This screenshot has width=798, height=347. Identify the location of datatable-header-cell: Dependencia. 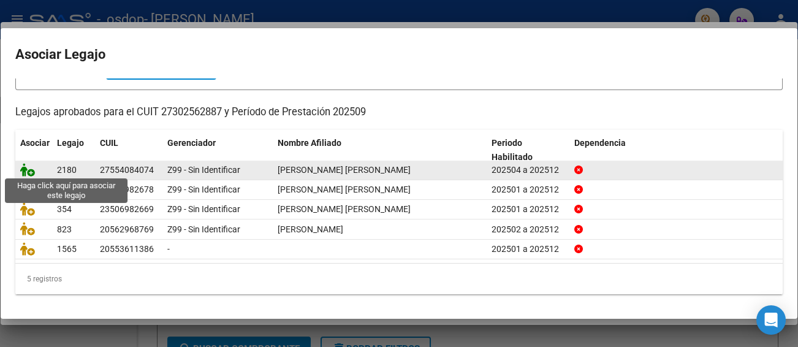
(676, 150).